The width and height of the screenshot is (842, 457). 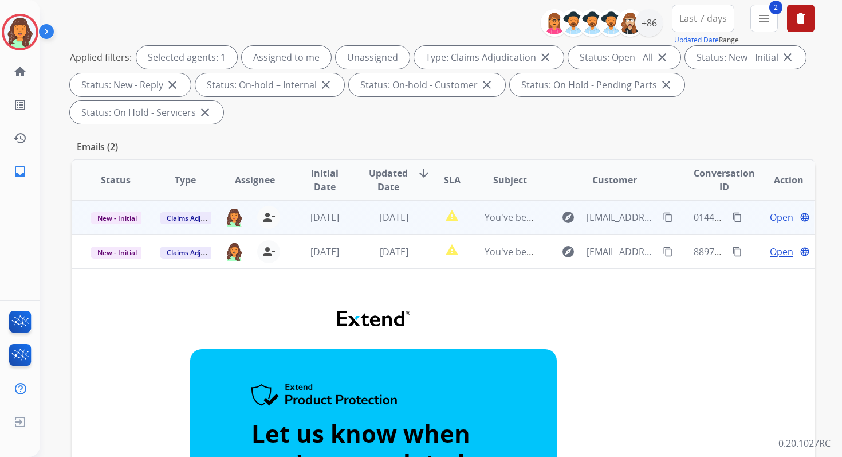 What do you see at coordinates (116, 180) in the screenshot?
I see `span: Status` at bounding box center [116, 180].